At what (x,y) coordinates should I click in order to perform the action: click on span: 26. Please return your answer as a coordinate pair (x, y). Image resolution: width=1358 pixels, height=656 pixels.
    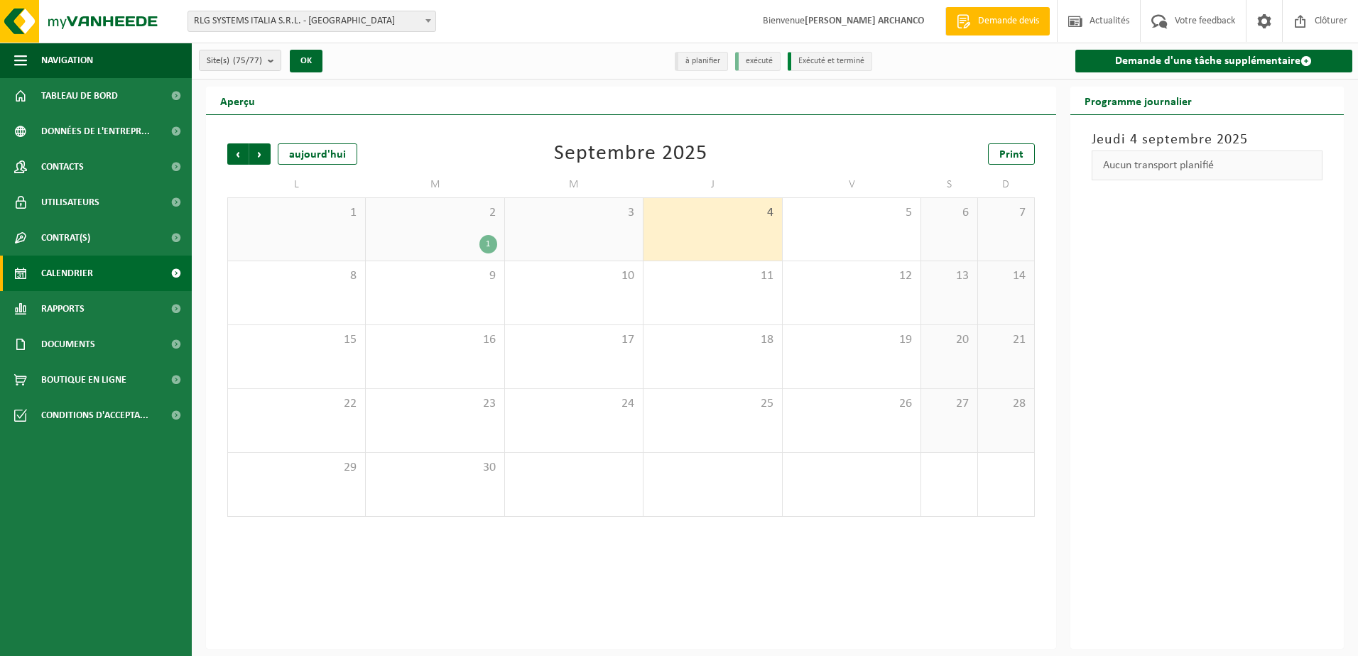
    Looking at the image, I should click on (851, 404).